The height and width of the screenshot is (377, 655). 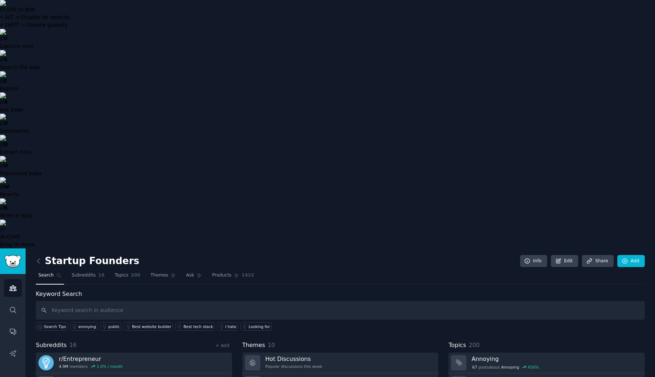 I want to click on span: 10, so click(x=271, y=345).